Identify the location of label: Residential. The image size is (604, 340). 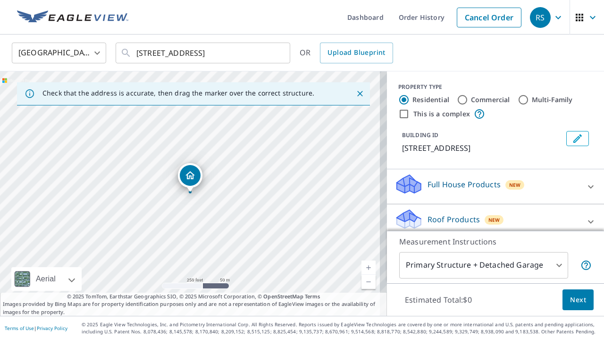
(431, 100).